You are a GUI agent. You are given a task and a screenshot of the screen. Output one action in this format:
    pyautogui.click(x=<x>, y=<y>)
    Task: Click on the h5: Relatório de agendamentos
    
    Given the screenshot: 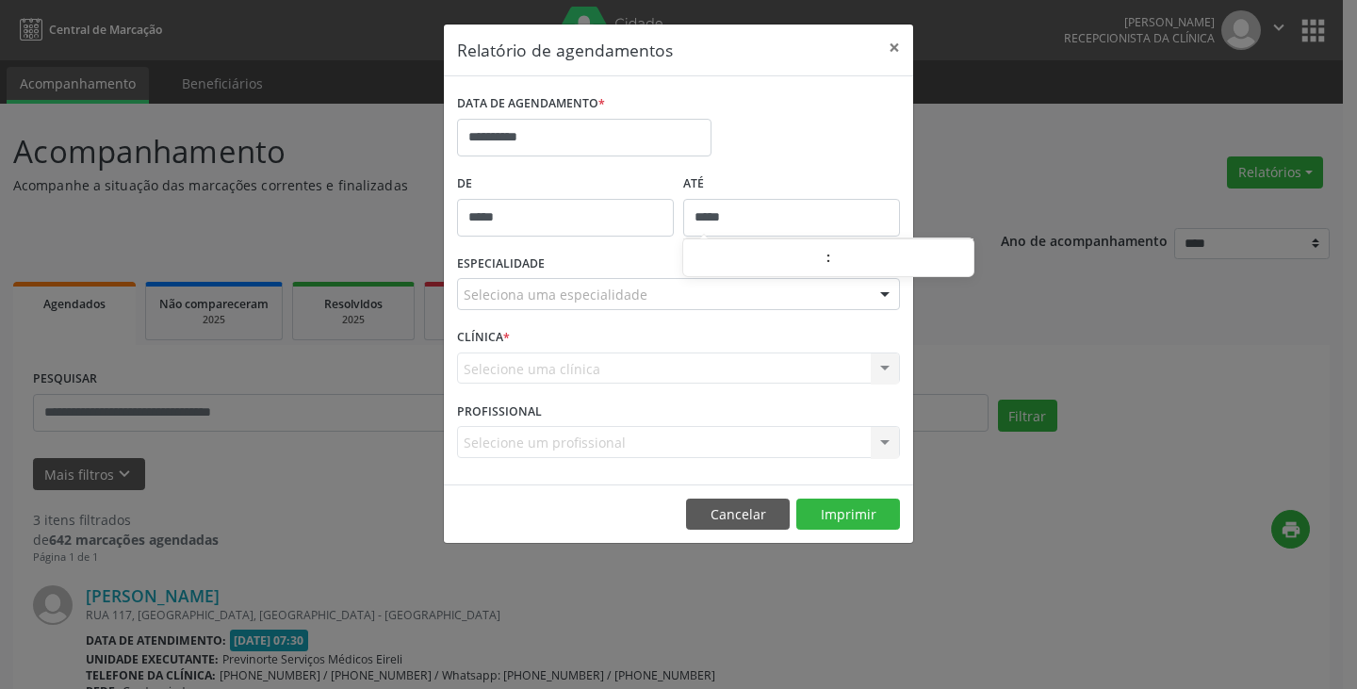 What is the action you would take?
    pyautogui.click(x=564, y=50)
    